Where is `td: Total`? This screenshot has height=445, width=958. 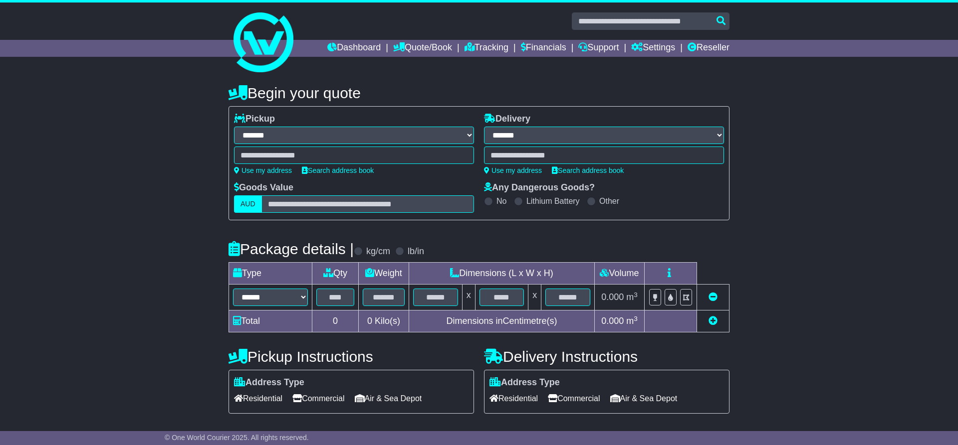 td: Total is located at coordinates (270, 322).